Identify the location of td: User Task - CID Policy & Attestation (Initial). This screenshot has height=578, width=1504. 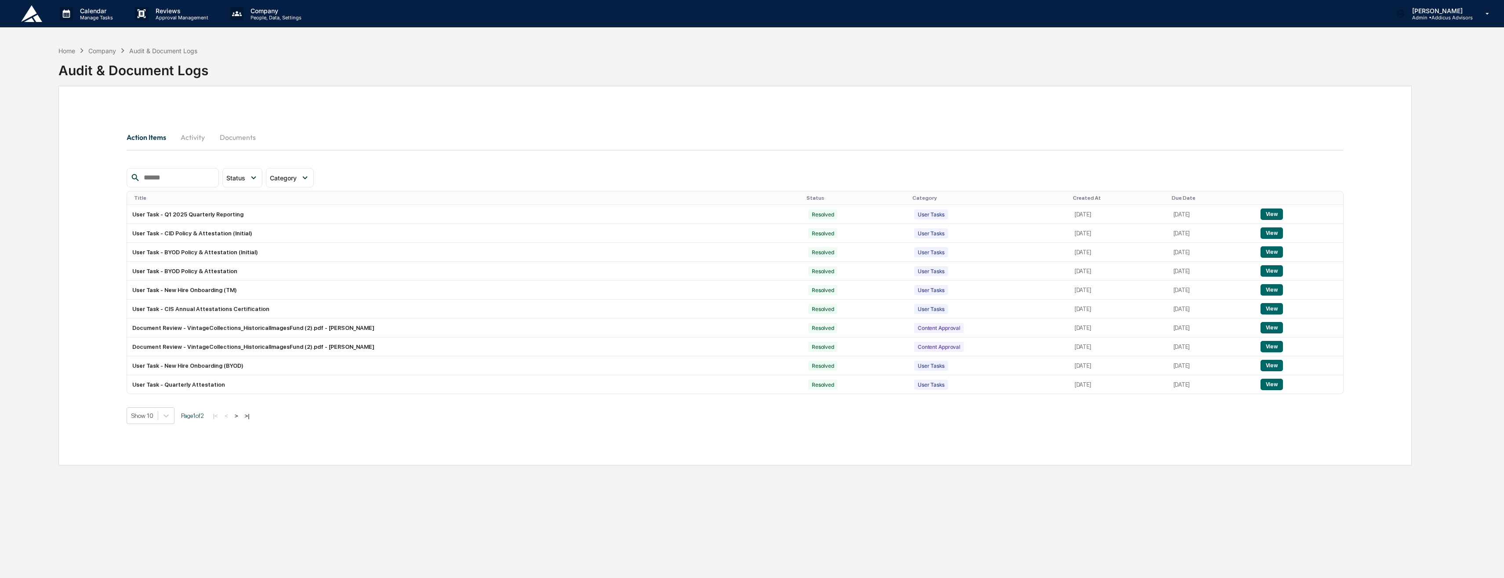
(465, 233).